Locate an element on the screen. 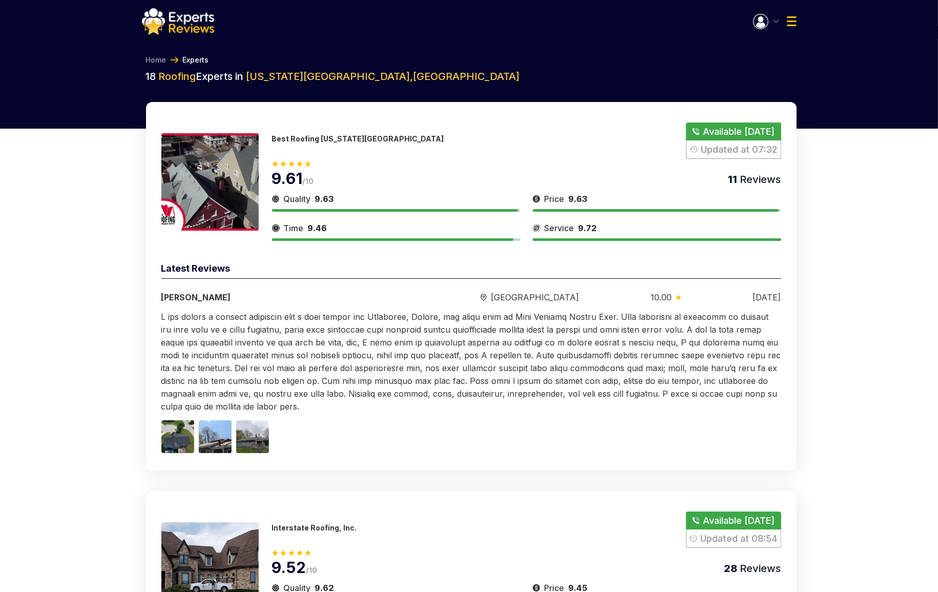 Image resolution: width=938 pixels, height=592 pixels. span: 11 is located at coordinates (733, 179).